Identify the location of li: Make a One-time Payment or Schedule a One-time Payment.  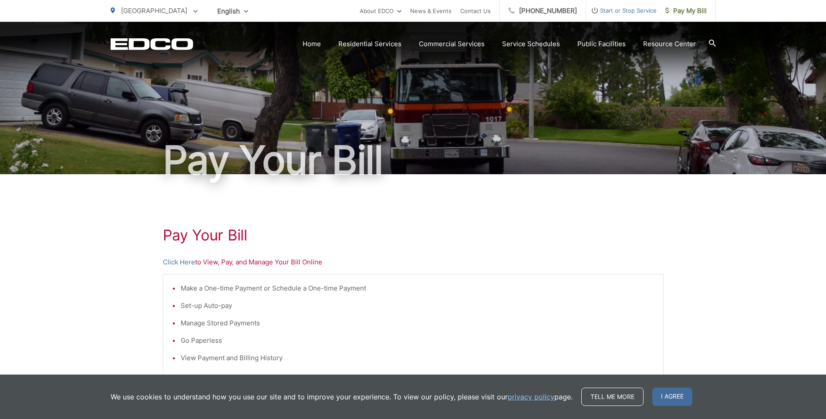
(417, 288).